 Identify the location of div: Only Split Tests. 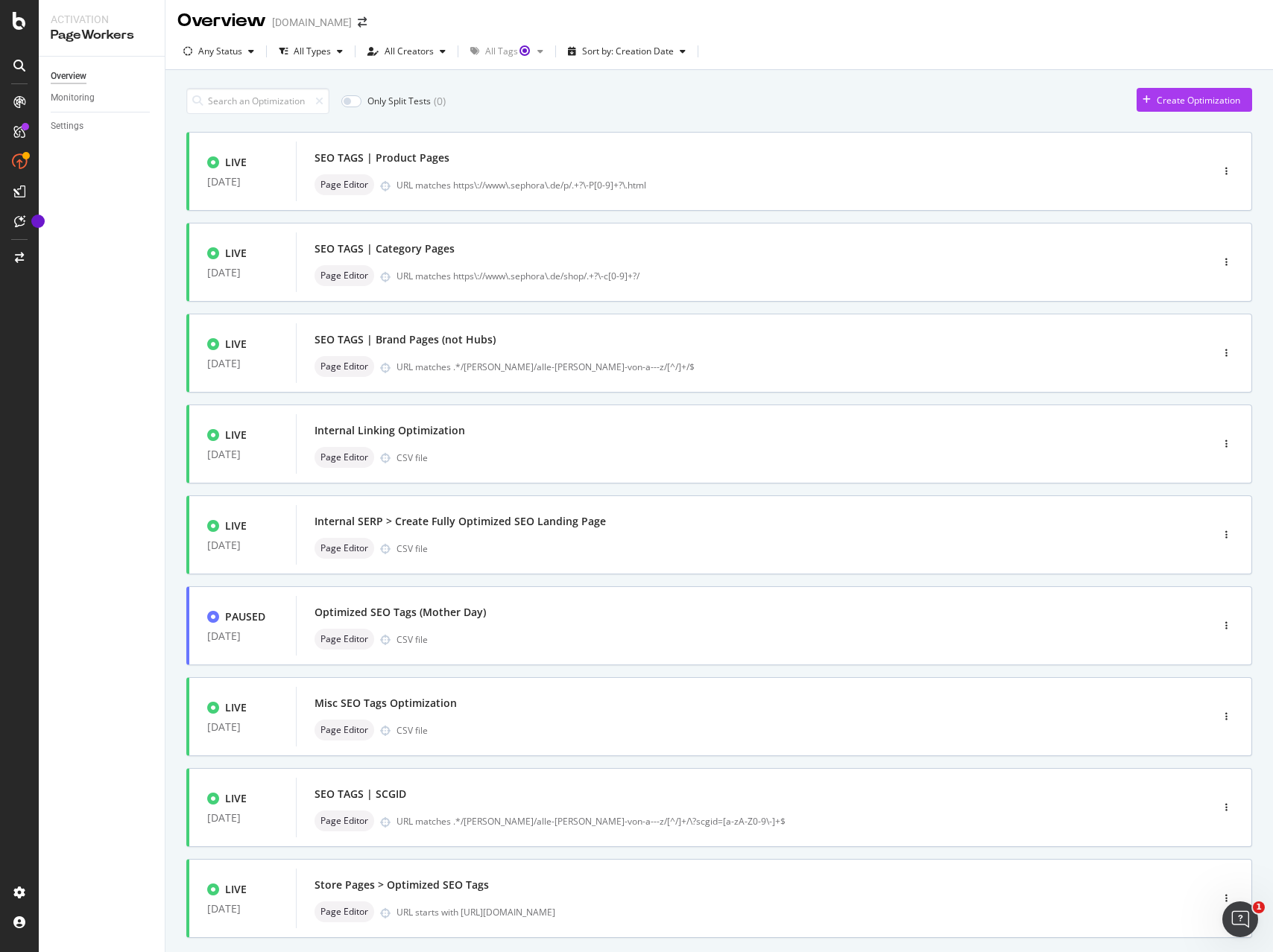
(398, 100).